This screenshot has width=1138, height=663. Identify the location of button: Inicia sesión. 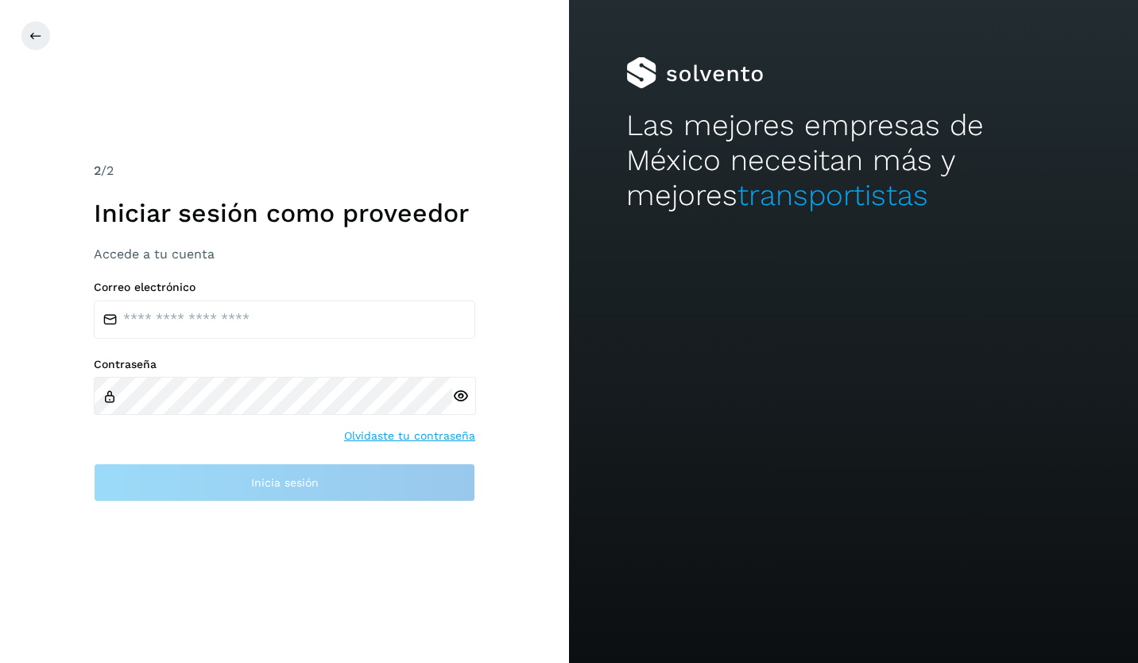
(284, 482).